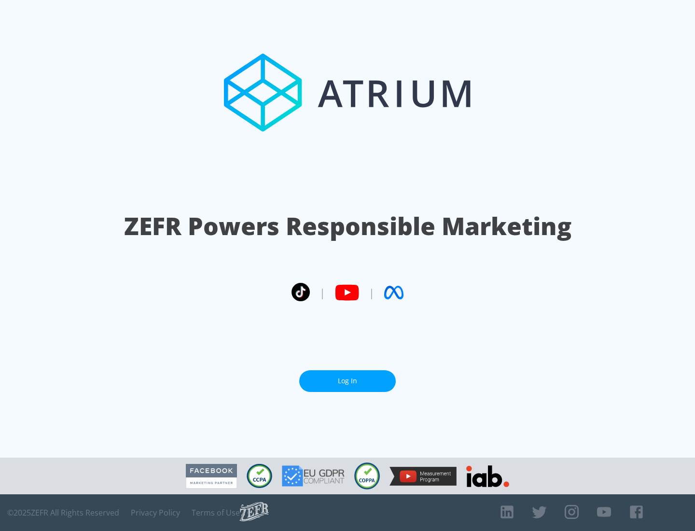 This screenshot has width=695, height=531. I want to click on img: Facebook Marketing Partner, so click(211, 476).